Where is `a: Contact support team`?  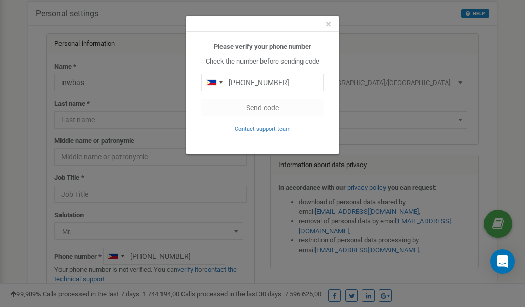 a: Contact support team is located at coordinates (263, 128).